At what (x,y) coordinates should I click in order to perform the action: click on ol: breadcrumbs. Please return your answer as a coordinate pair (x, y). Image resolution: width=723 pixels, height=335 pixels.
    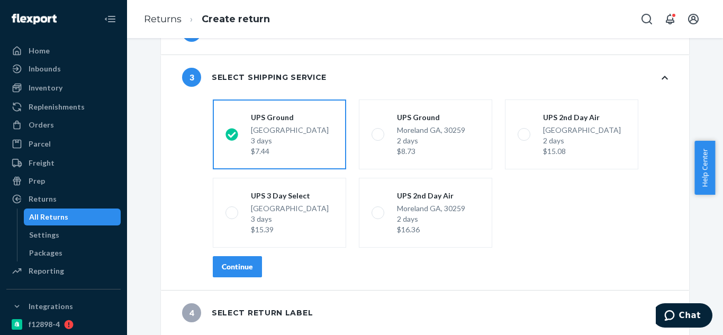
    Looking at the image, I should click on (207, 19).